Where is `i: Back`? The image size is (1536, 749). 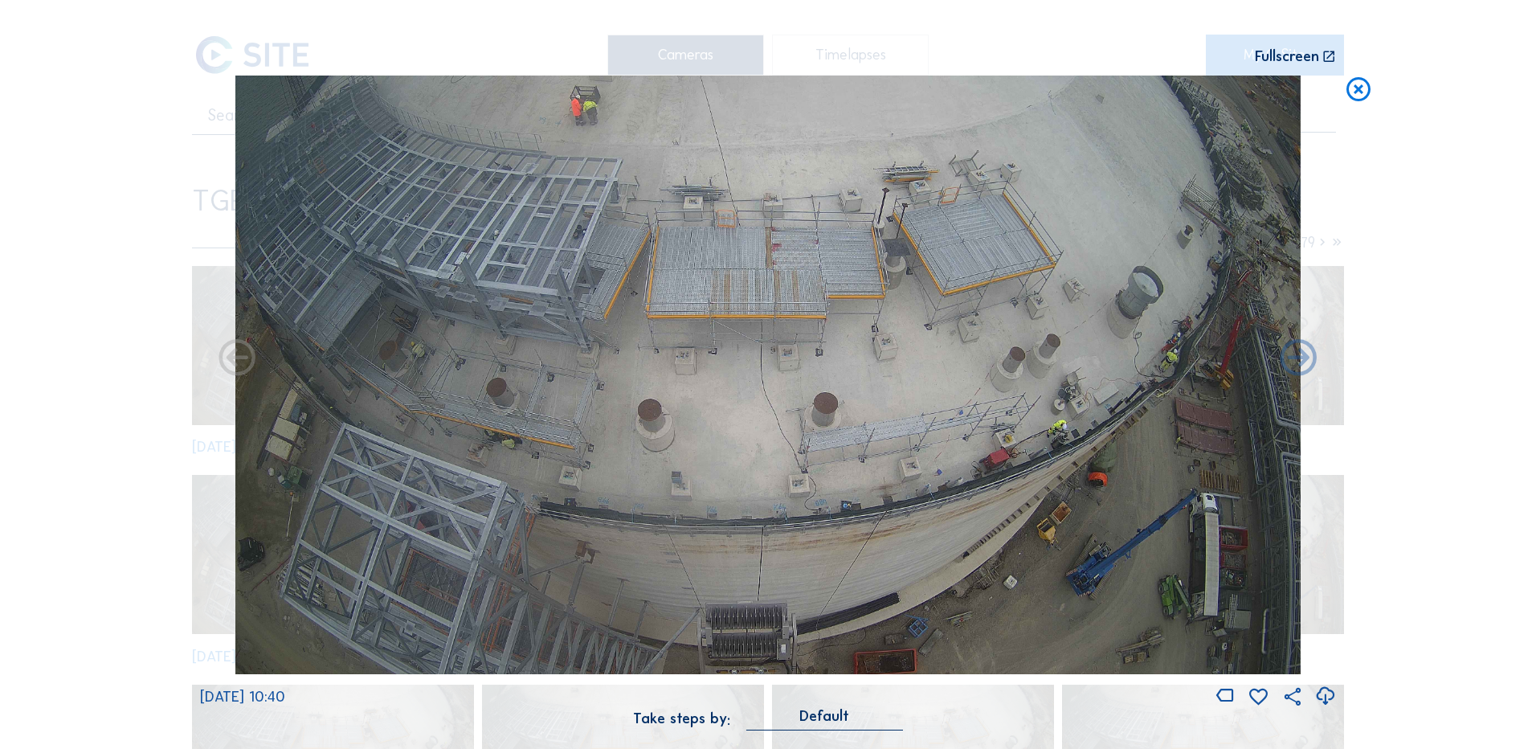 i: Back is located at coordinates (1298, 359).